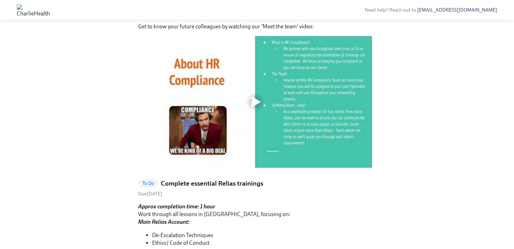 This screenshot has width=514, height=249. I want to click on p: Get to know your future colleagues by watching our 'Meet the team' video:, so click(257, 27).